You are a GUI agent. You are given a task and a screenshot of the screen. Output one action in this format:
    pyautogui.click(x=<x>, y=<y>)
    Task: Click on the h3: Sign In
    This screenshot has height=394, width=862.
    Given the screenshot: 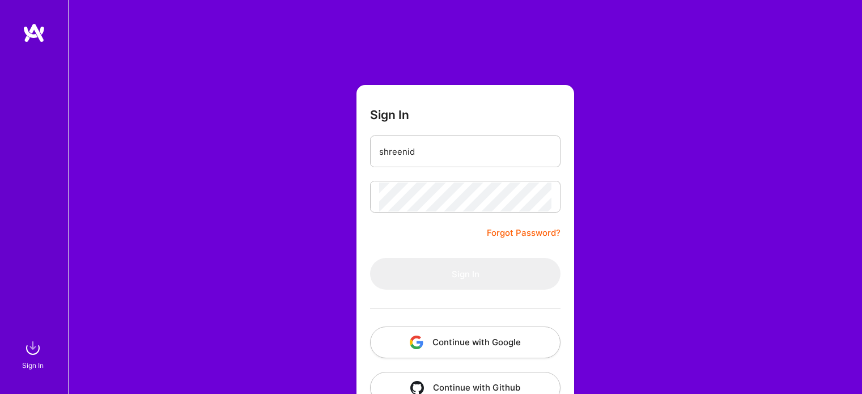 What is the action you would take?
    pyautogui.click(x=390, y=115)
    